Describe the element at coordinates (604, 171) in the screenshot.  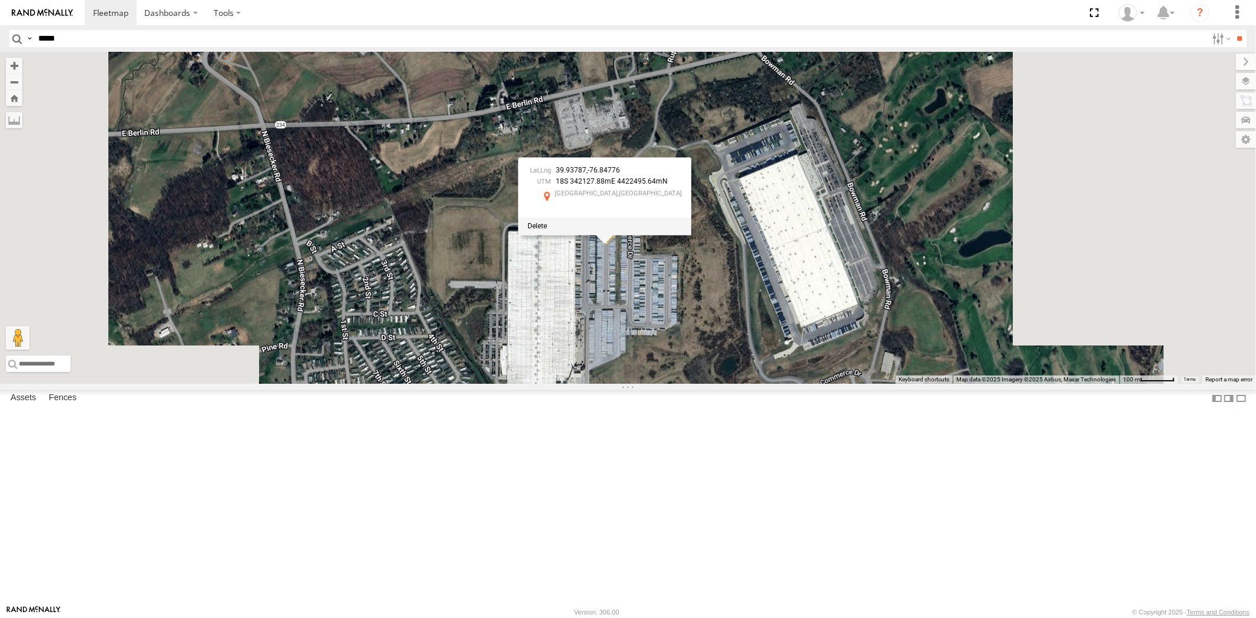
I see `span: -76.84776` at that location.